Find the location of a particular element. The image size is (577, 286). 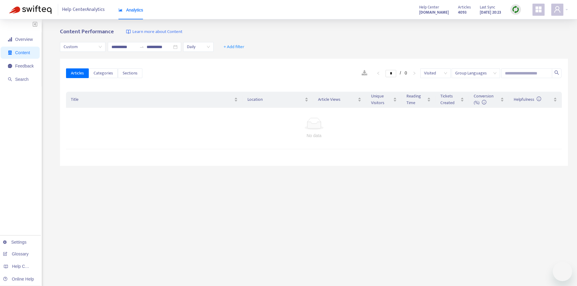

span: Reading Time is located at coordinates (416, 100).